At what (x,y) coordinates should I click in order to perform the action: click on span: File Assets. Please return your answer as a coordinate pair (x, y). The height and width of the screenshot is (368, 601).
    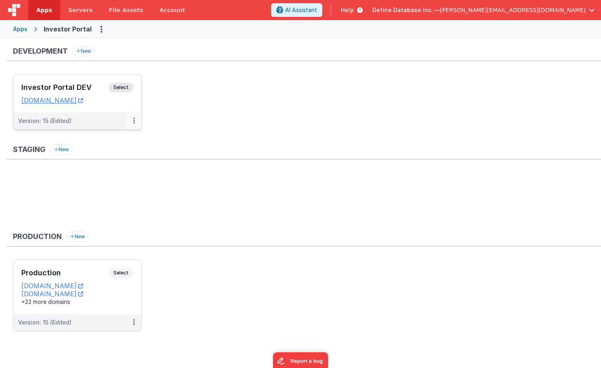
    Looking at the image, I should click on (126, 10).